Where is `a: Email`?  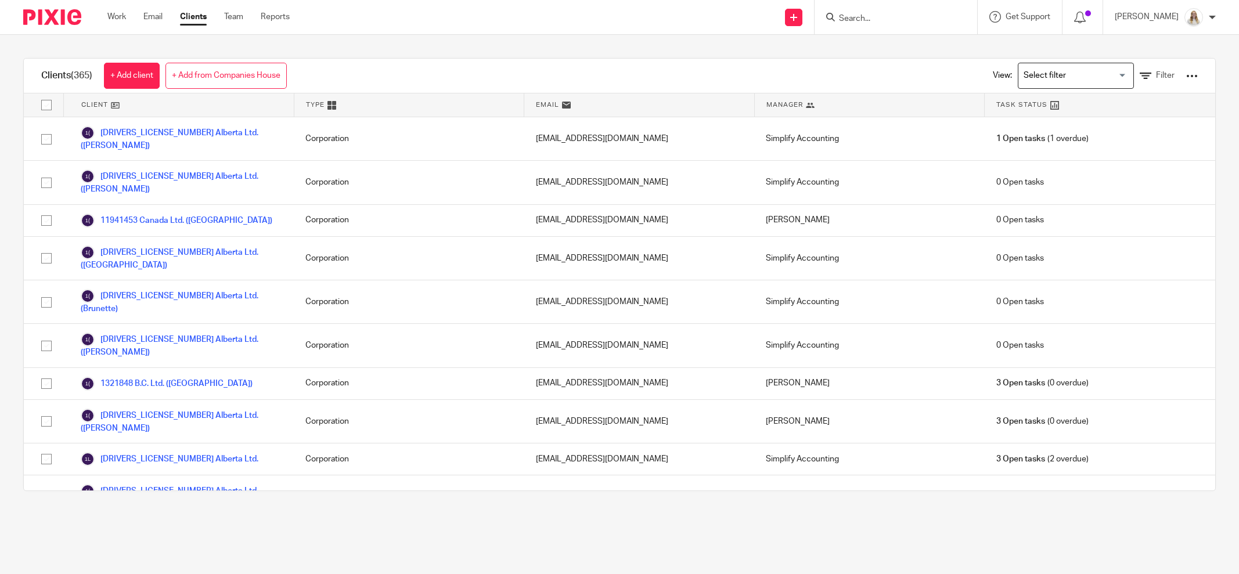 a: Email is located at coordinates (153, 17).